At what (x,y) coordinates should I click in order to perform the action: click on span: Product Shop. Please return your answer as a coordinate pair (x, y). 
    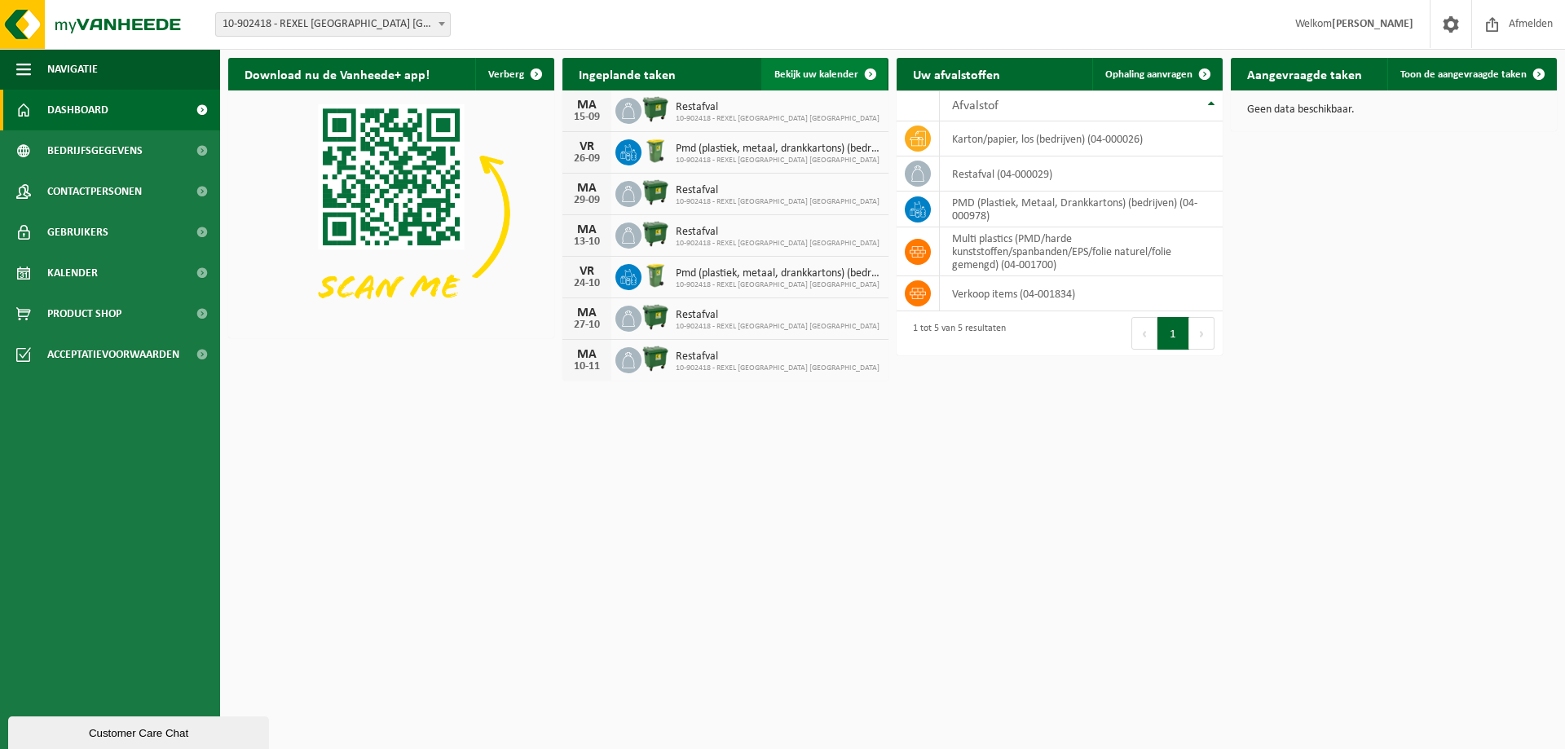
    Looking at the image, I should click on (84, 314).